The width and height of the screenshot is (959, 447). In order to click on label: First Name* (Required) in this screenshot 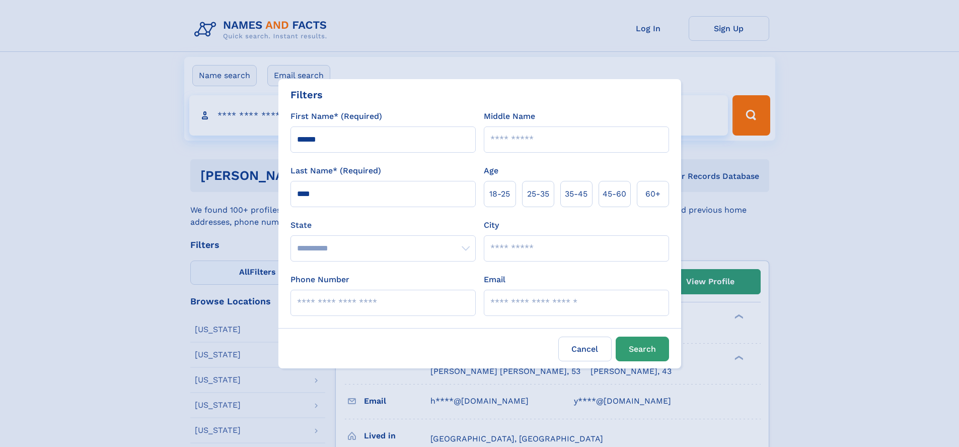, I will do `click(336, 116)`.